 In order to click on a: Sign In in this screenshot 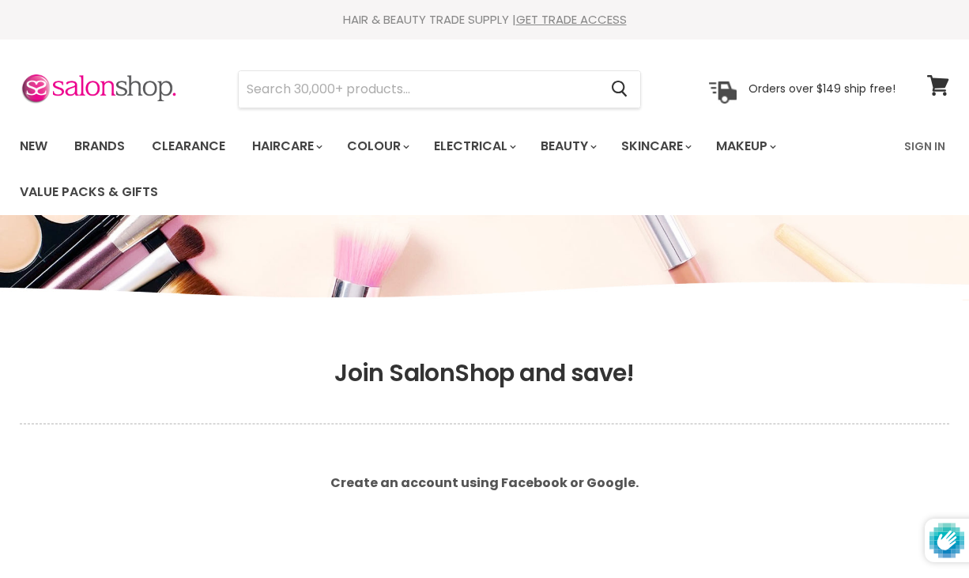, I will do `click(925, 146)`.